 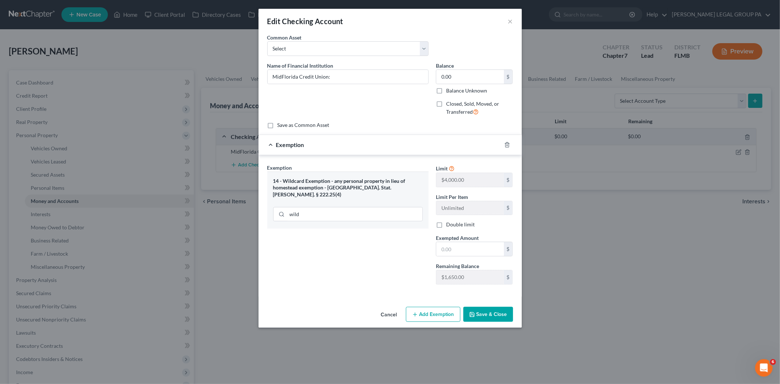 I want to click on div: 14 - Wildcard Exemption - any personal property in lieu of homestead exemption - [GEOGRAPHIC_DATA..., so click(x=348, y=188).